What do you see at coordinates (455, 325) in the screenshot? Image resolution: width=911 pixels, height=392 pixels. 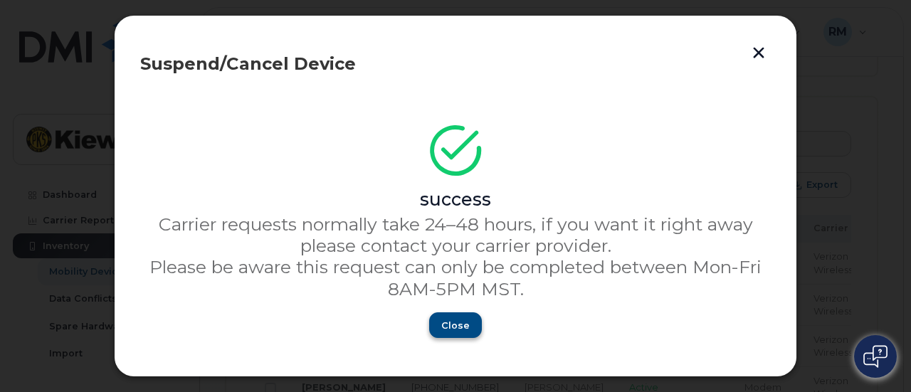 I see `span: Close` at bounding box center [455, 325].